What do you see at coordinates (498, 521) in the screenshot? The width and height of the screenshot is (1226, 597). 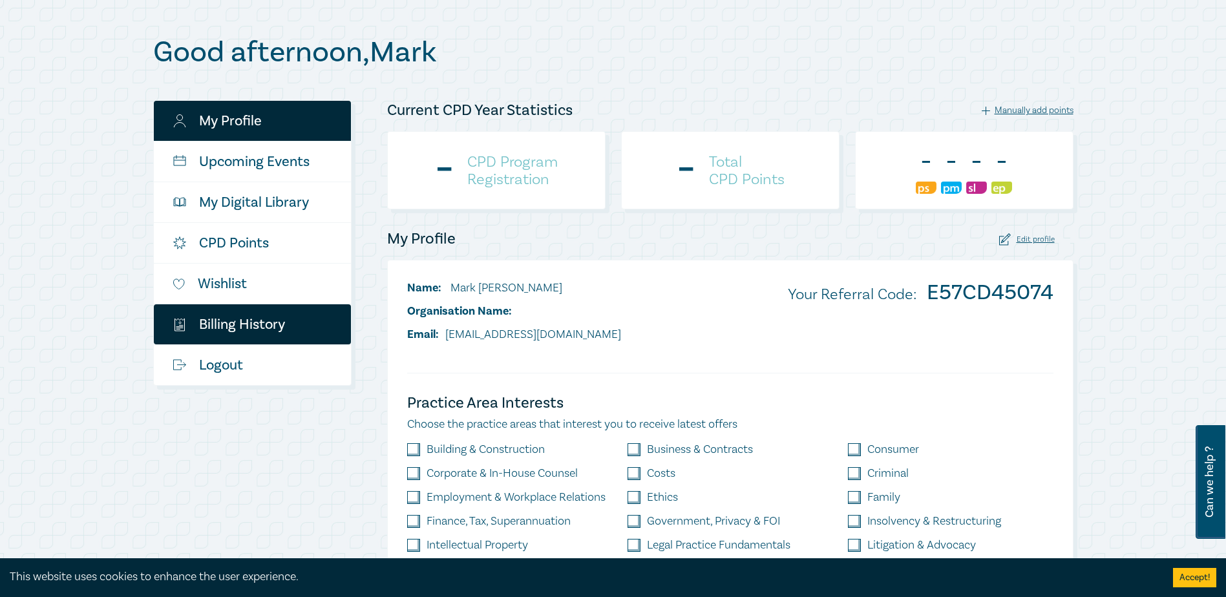 I see `label: Finance, Tax, Superannuation` at bounding box center [498, 521].